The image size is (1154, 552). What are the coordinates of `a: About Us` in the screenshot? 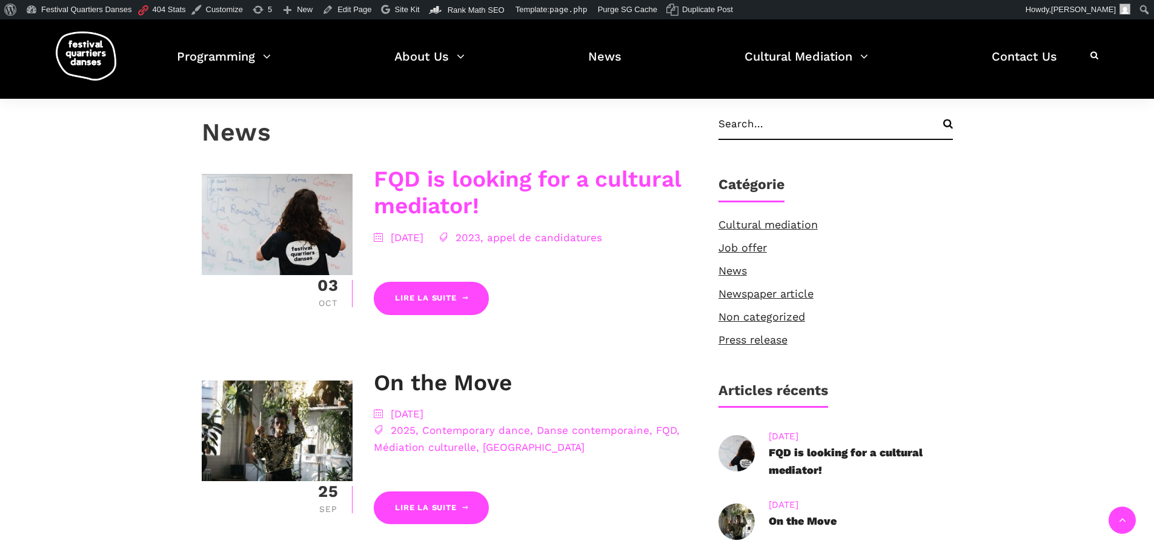 It's located at (429, 64).